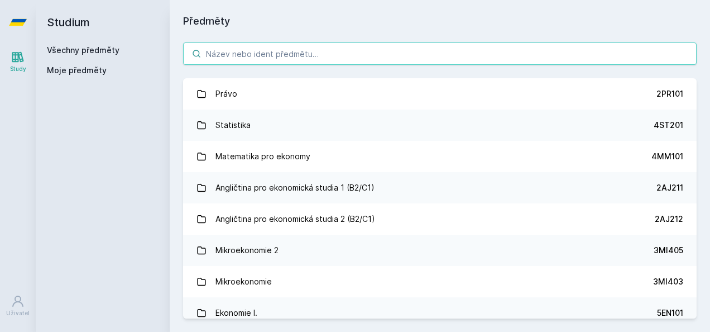  Describe the element at coordinates (440, 219) in the screenshot. I see `a: Angličtina pro ekonomická studia 2 (B2/C1) 2AJ212` at that location.